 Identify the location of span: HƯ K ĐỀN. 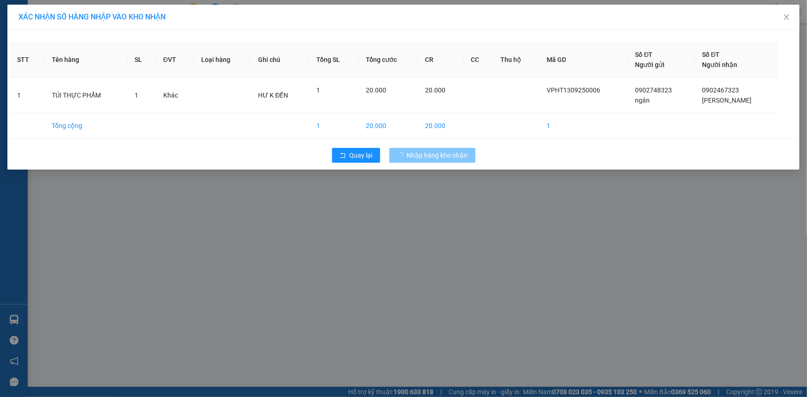
(273, 95).